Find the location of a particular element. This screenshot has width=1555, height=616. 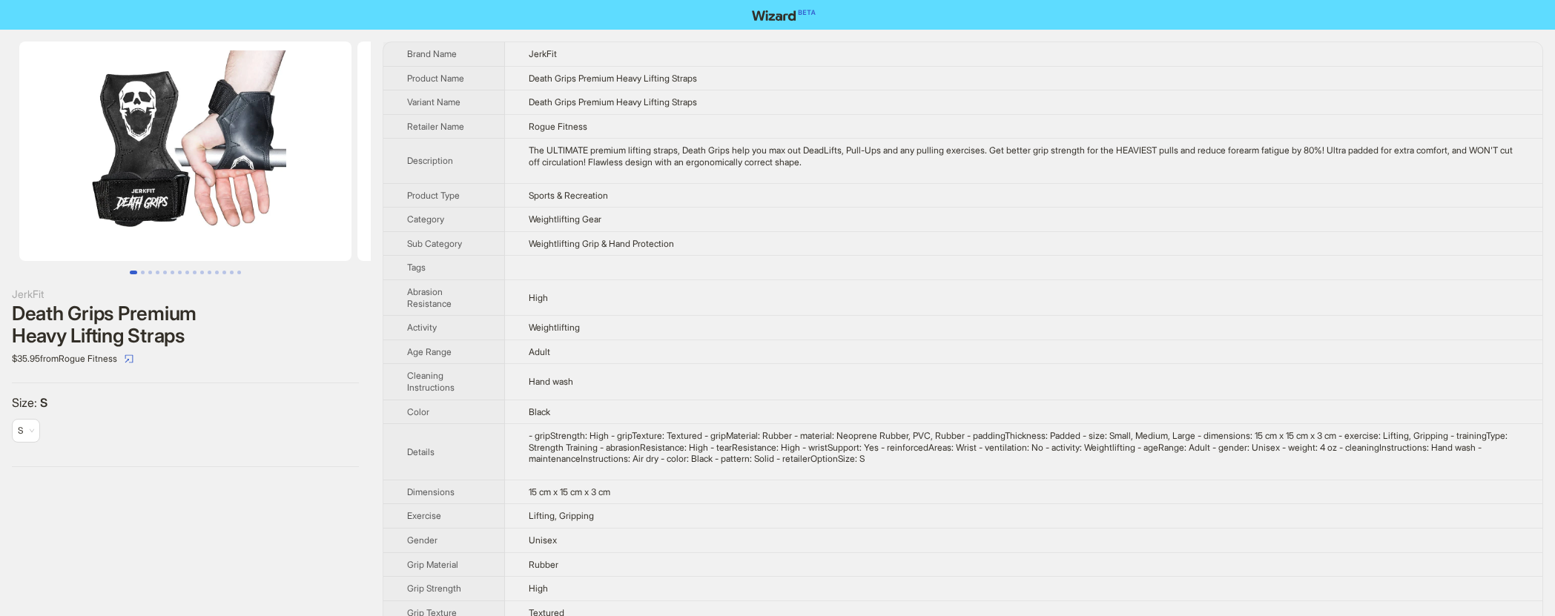

button: Go to slide 5 is located at coordinates (165, 272).